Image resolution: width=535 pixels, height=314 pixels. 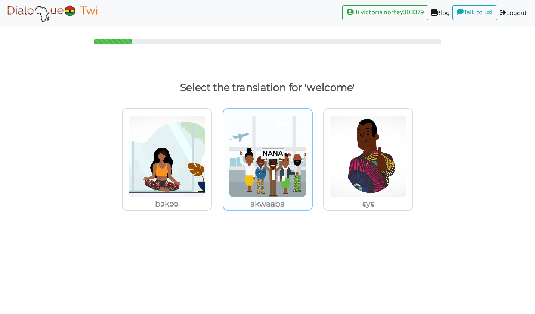 I want to click on a: Blog, so click(x=440, y=13).